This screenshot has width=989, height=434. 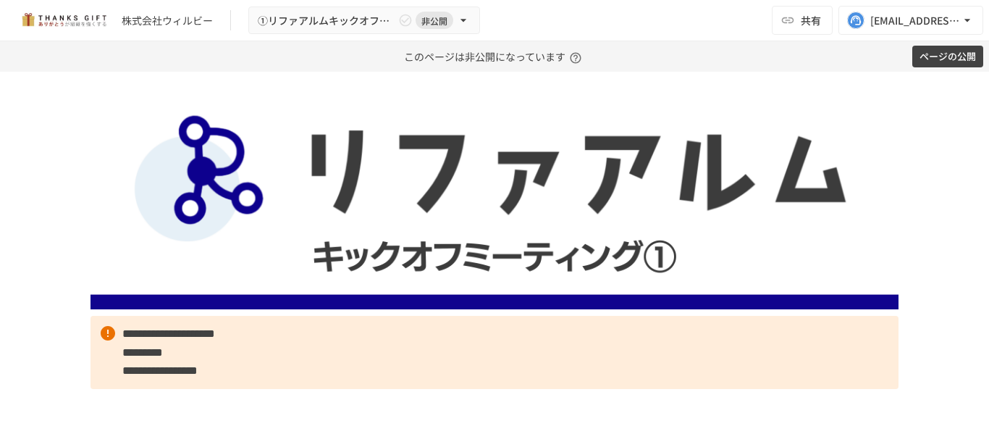 I want to click on div: 株式会社ウィルビー, so click(x=167, y=20).